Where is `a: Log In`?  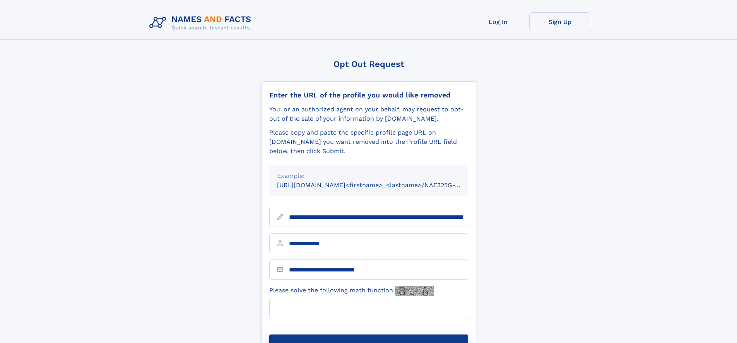 a: Log In is located at coordinates (499, 22).